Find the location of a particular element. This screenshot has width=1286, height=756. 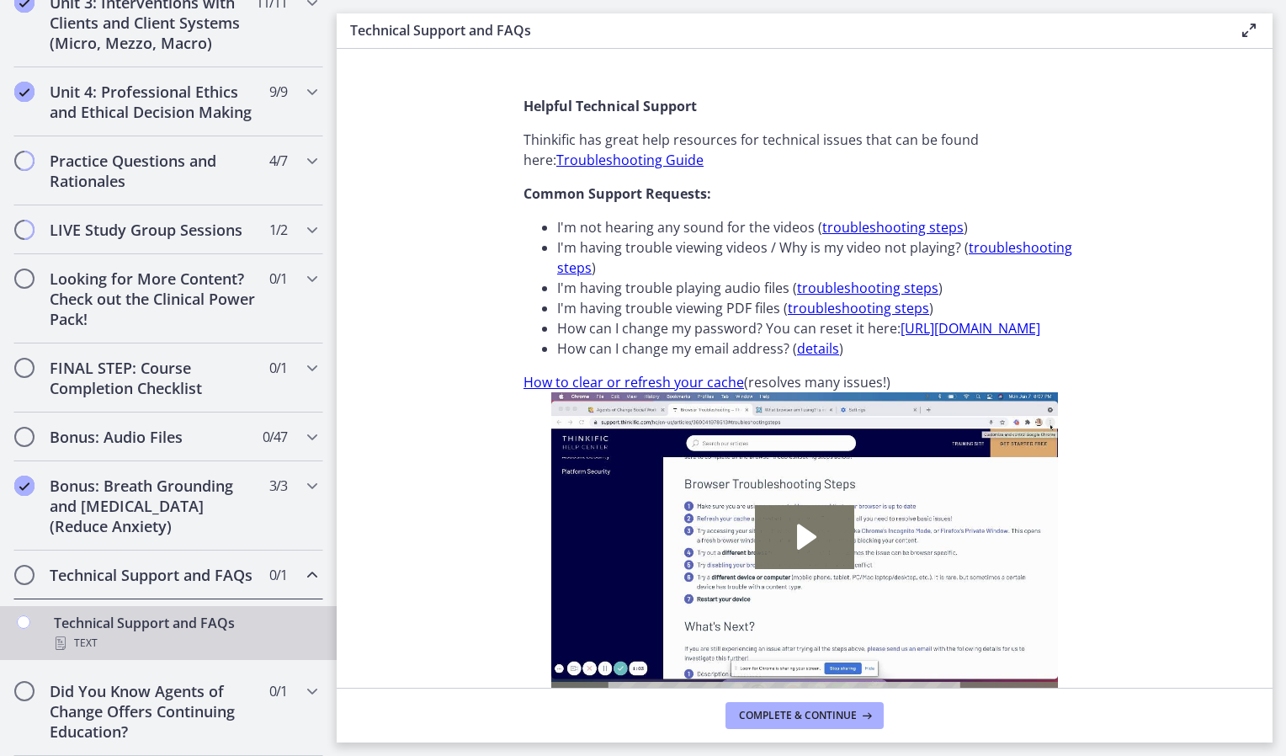

strong: Helpful Technical Support is located at coordinates (610, 106).